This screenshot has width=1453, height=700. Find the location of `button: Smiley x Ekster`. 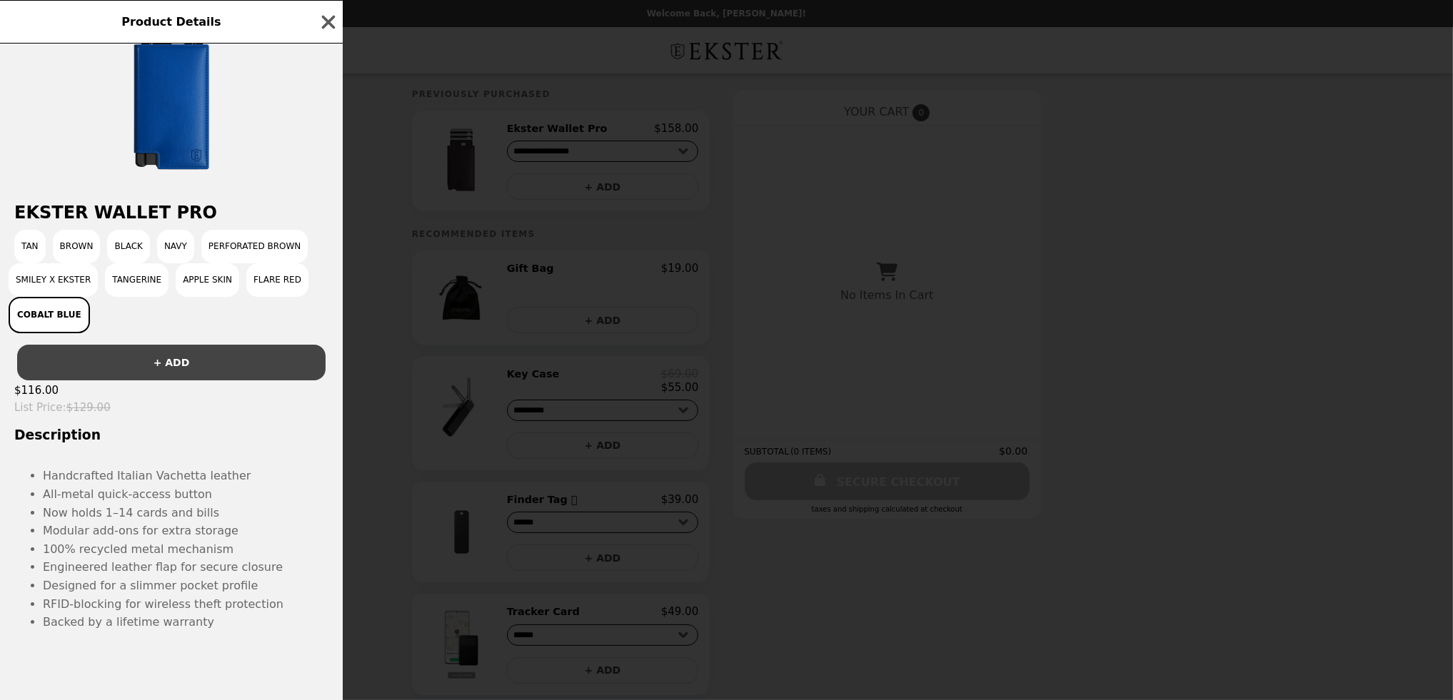

button: Smiley x Ekster is located at coordinates (53, 280).